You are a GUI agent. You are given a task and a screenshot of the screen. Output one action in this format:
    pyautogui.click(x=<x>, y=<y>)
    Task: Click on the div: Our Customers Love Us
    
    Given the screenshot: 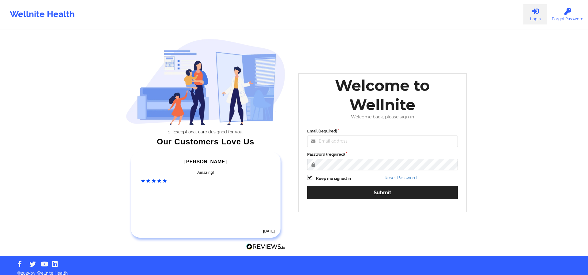 What is the action you would take?
    pyautogui.click(x=206, y=142)
    